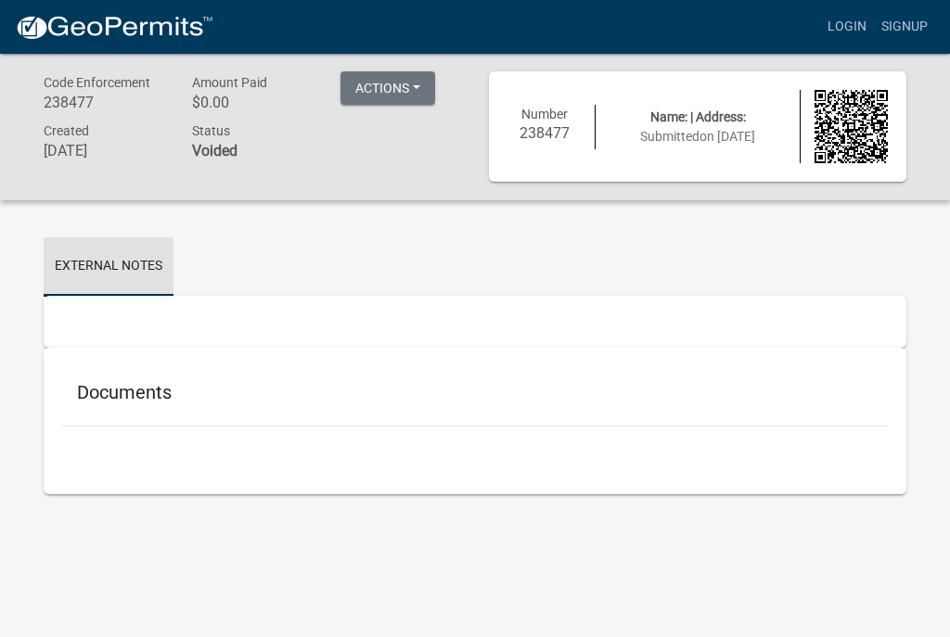 Image resolution: width=950 pixels, height=637 pixels. Describe the element at coordinates (109, 267) in the screenshot. I see `a: External Notes` at that location.